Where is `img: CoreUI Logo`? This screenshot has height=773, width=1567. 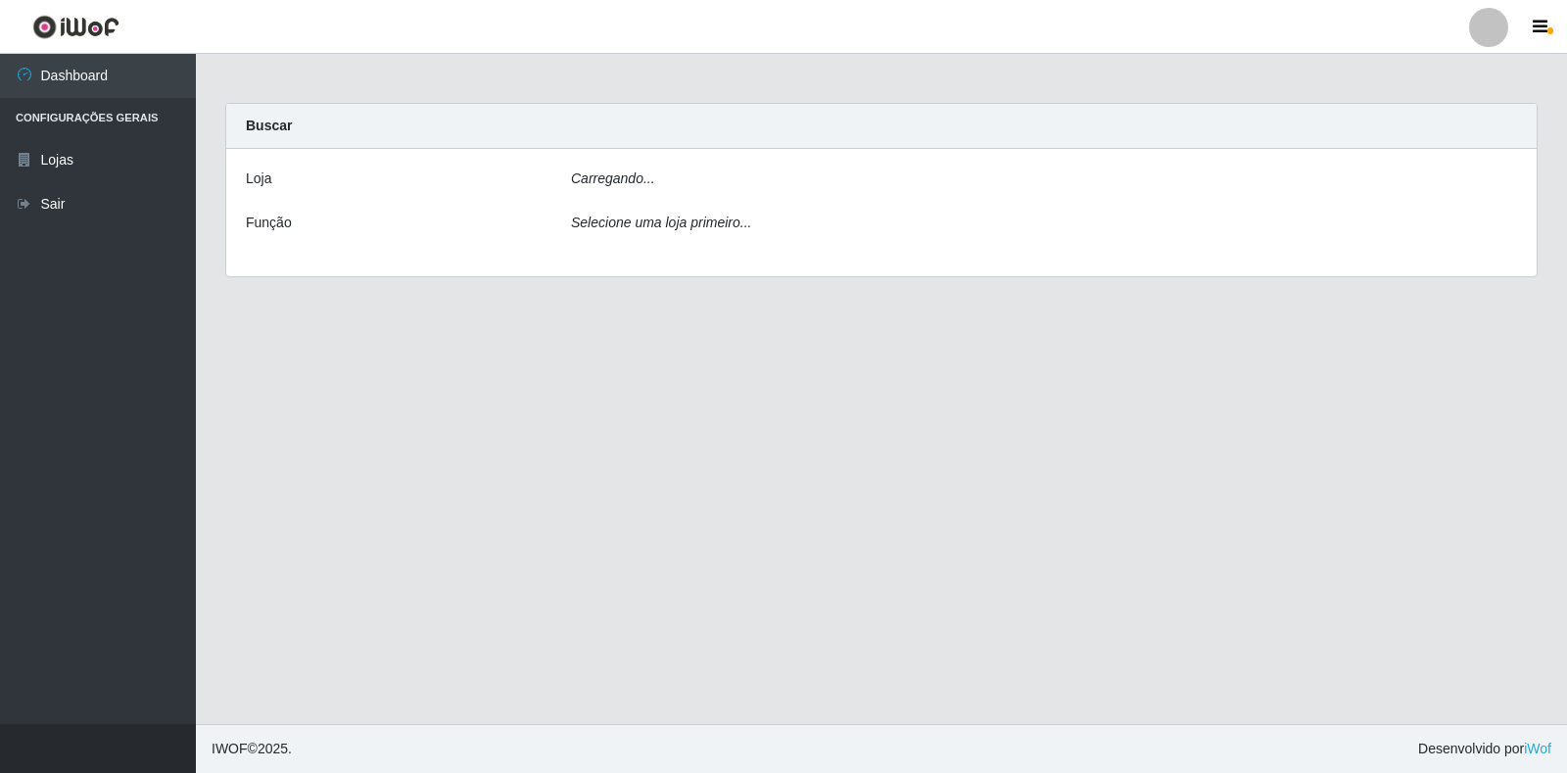 img: CoreUI Logo is located at coordinates (75, 26).